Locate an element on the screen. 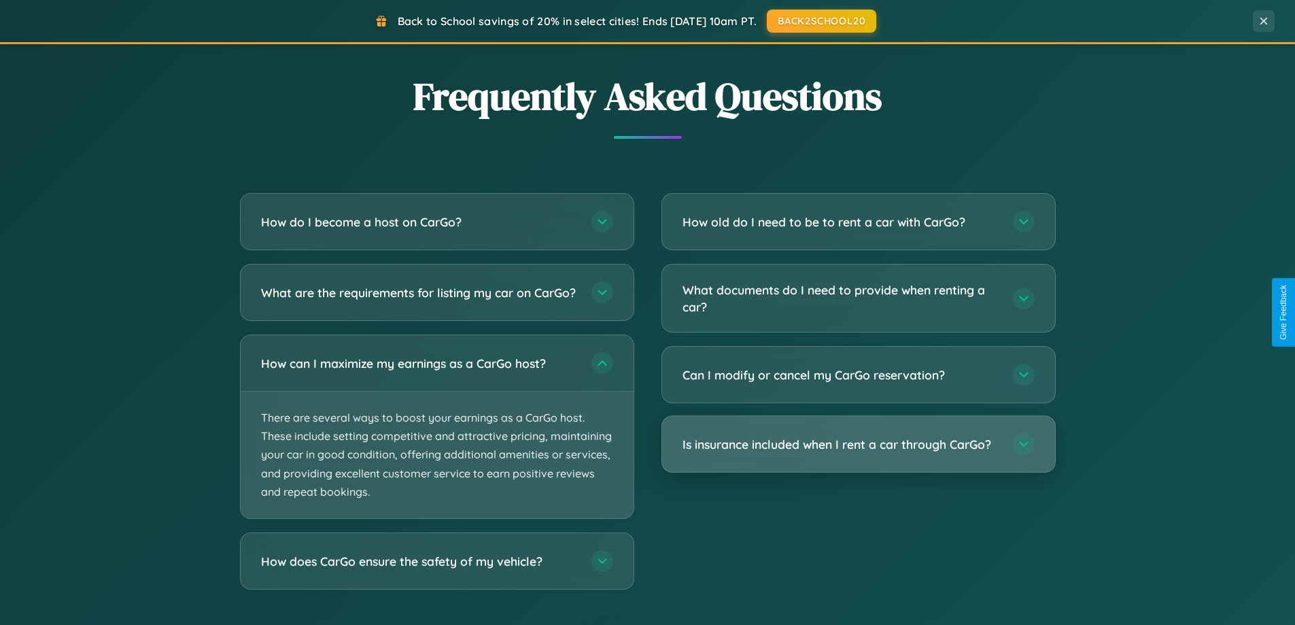 The height and width of the screenshot is (625, 1295). h3: What are the requirements for listing my car on CarGo? is located at coordinates (419, 292).